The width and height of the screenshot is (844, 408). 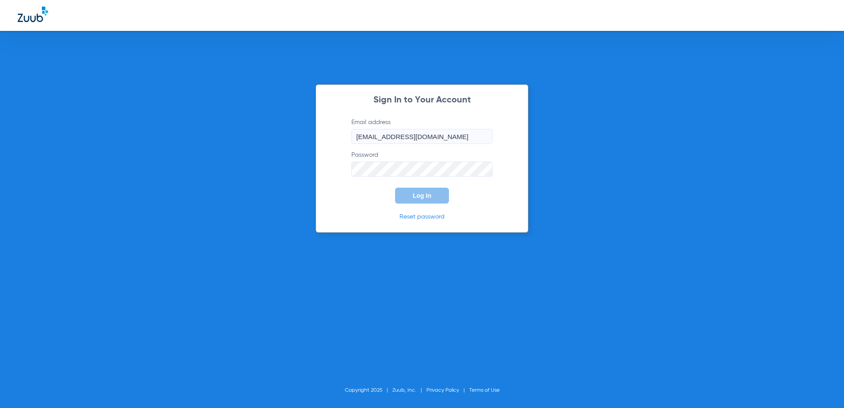 What do you see at coordinates (422, 163) in the screenshot?
I see `label: Password` at bounding box center [422, 163].